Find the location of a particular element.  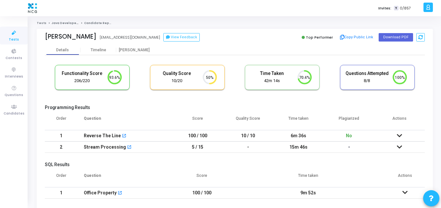

td: 15m 46s is located at coordinates (299, 147).